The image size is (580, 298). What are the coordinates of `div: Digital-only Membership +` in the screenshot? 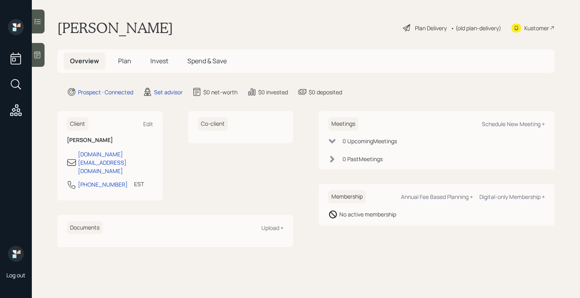 It's located at (512, 197).